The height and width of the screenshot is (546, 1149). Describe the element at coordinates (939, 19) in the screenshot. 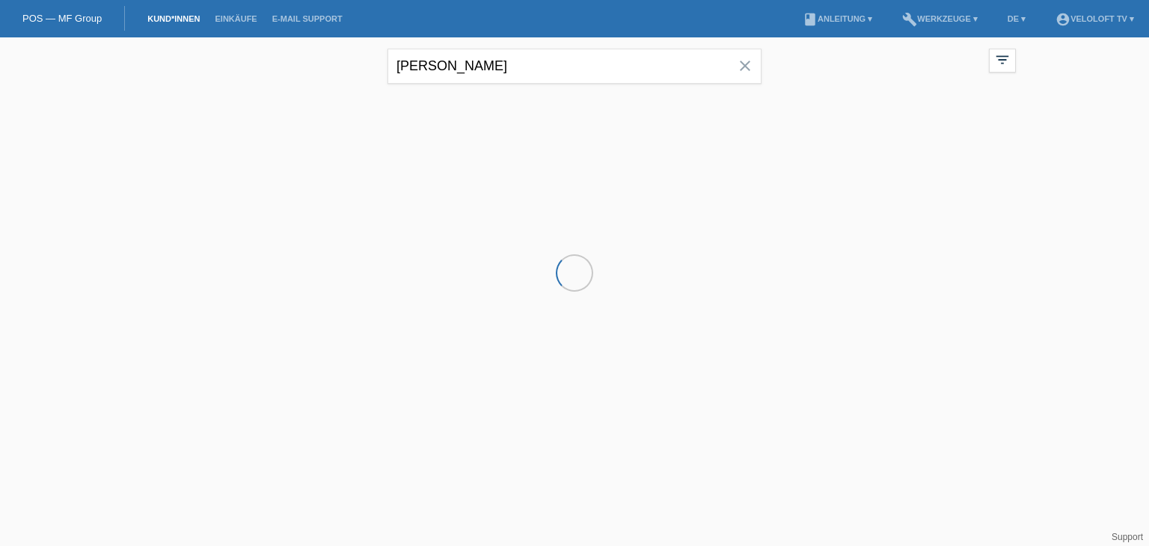

I see `a: buildWerkzeuge ▾` at that location.